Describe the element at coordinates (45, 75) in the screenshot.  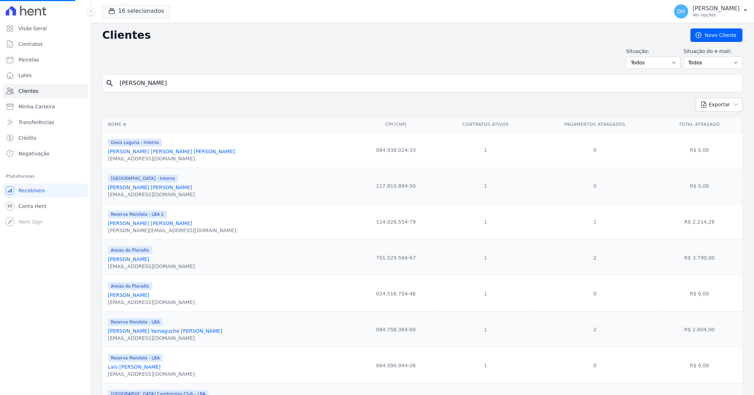
I see `a: Lotes` at that location.